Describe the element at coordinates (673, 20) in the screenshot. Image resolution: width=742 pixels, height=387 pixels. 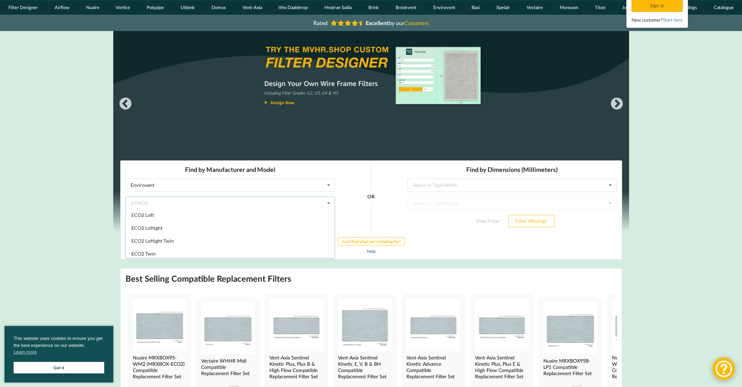
I see `a: Start here` at that location.